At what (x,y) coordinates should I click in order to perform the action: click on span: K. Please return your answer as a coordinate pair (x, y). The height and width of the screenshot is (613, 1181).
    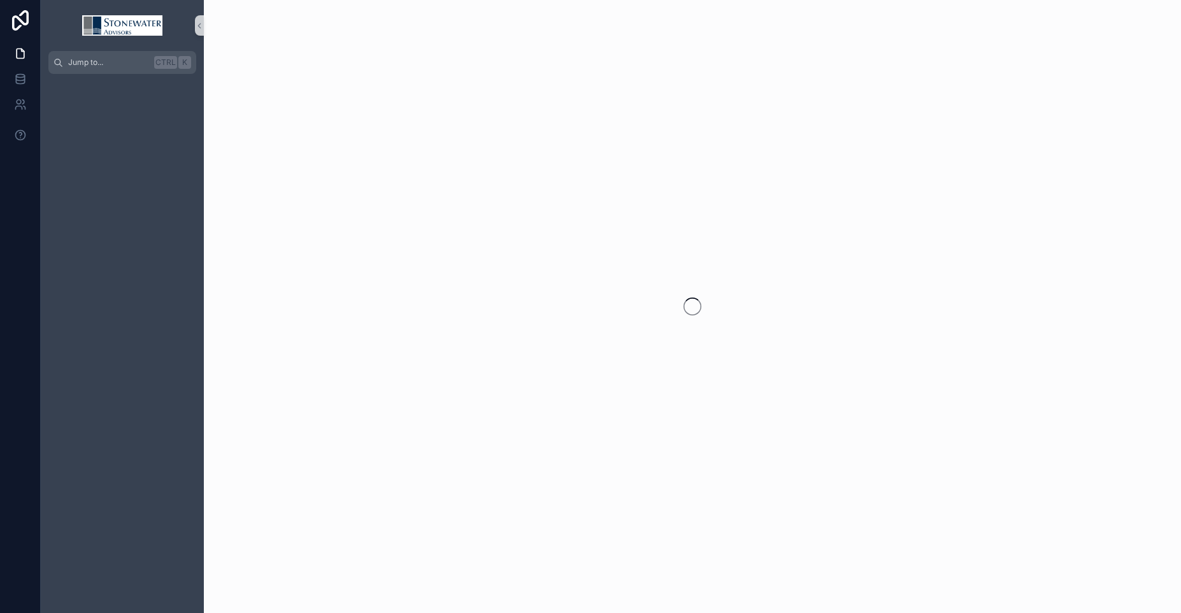
    Looking at the image, I should click on (185, 62).